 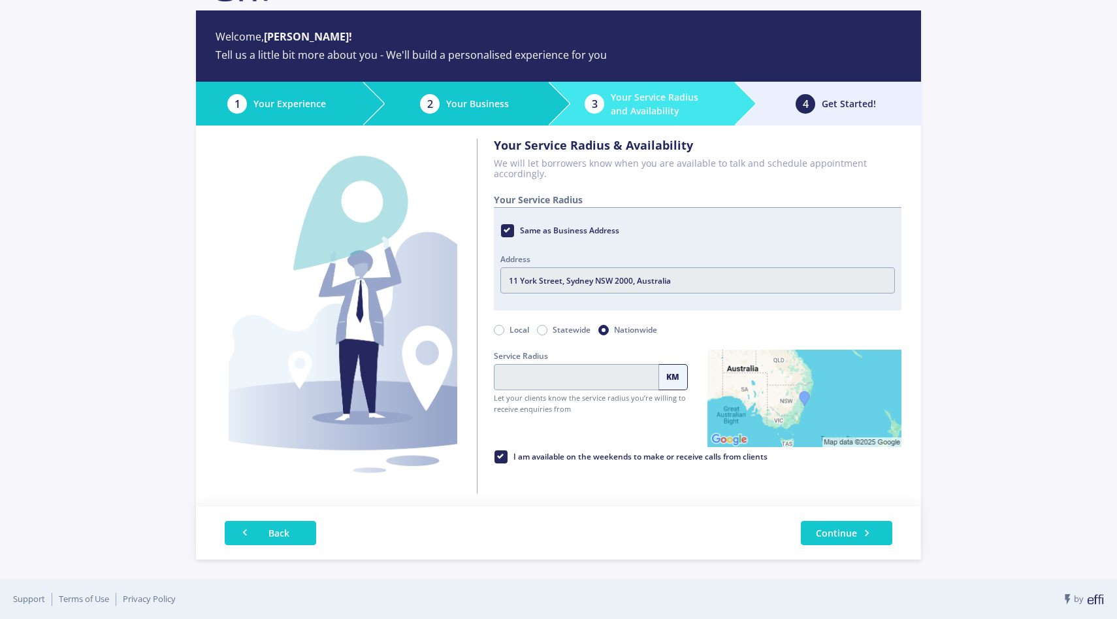 What do you see at coordinates (284, 37) in the screenshot?
I see `h4: Welcome,` at bounding box center [284, 37].